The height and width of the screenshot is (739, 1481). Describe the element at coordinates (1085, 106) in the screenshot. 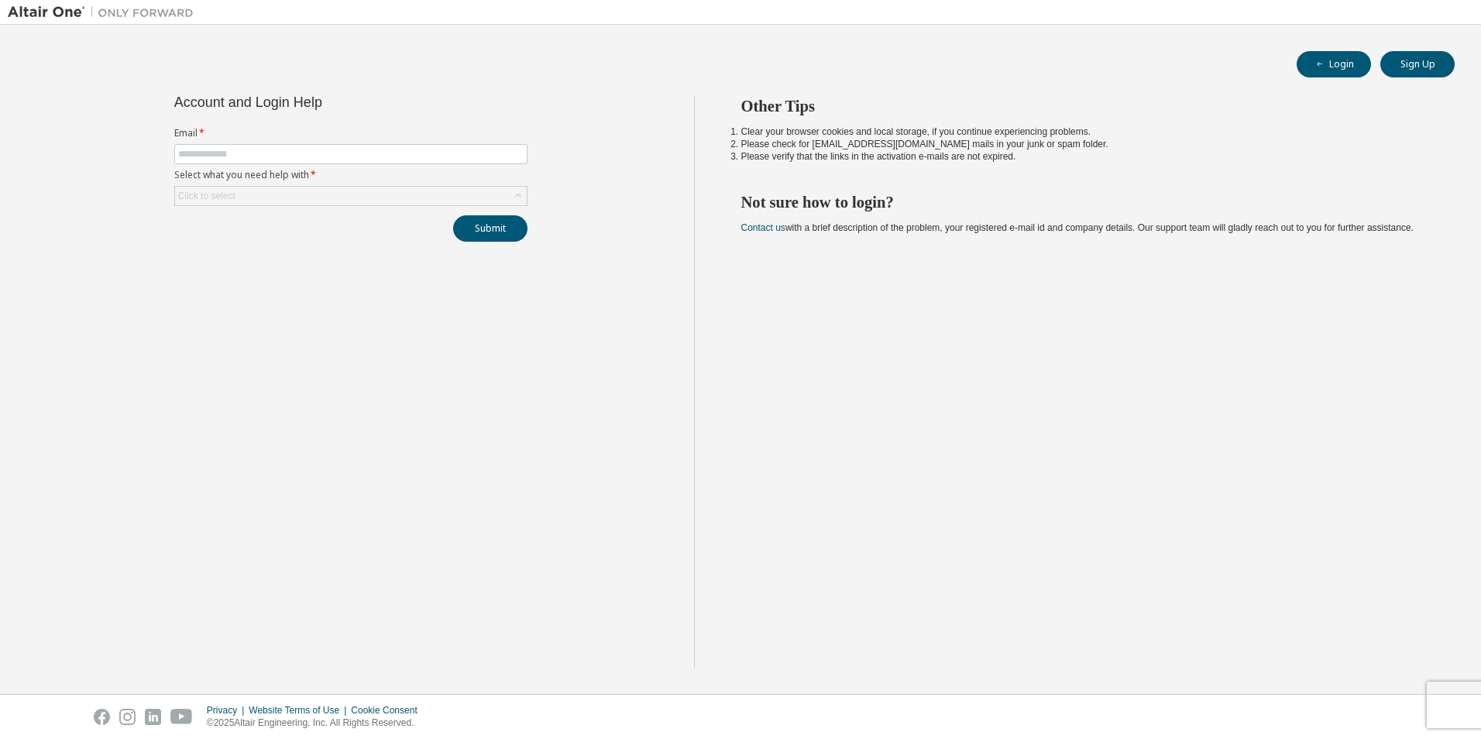

I see `h2: Other Tips` at that location.